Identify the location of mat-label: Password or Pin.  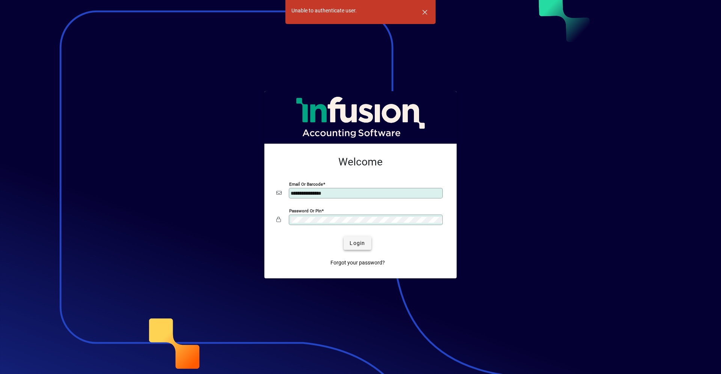
(305, 211).